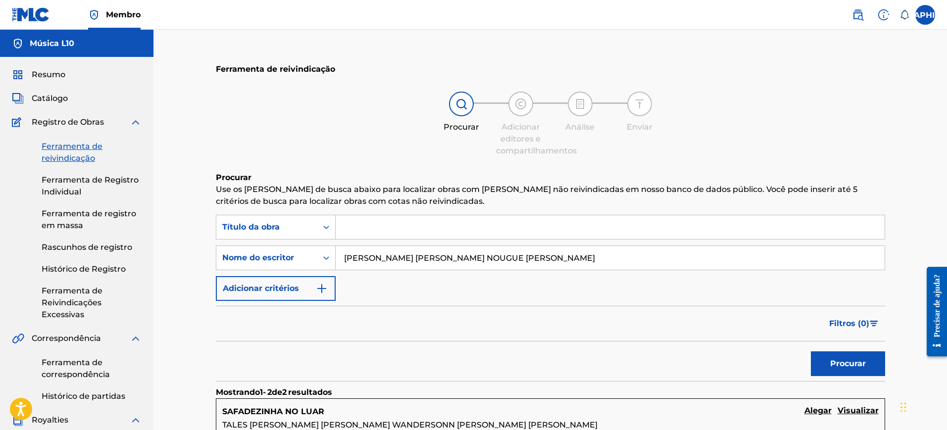  Describe the element at coordinates (123, 14) in the screenshot. I see `font: Membro` at that location.